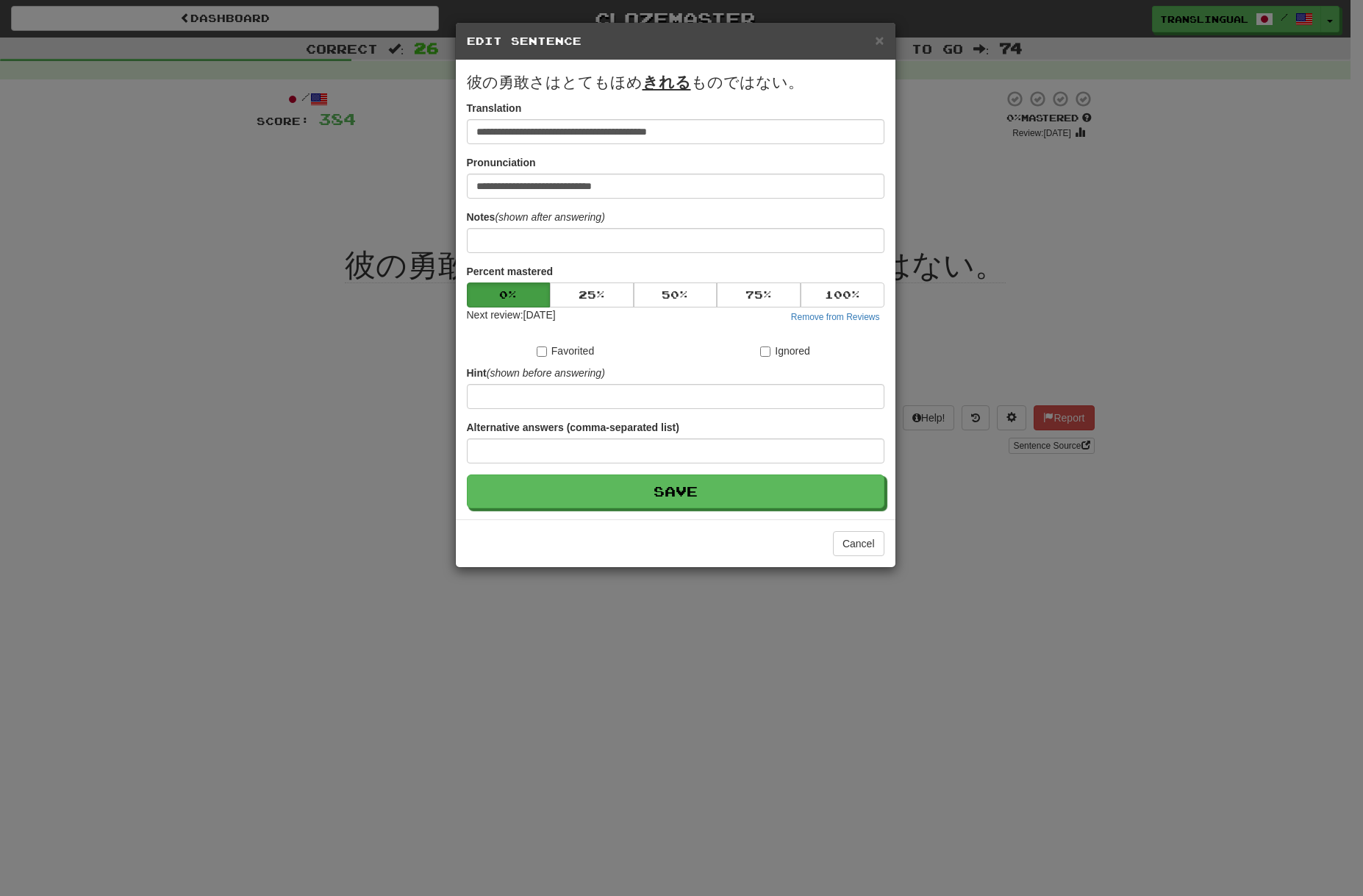 This screenshot has width=1363, height=896. What do you see at coordinates (536, 217) in the screenshot?
I see `label: Notes` at bounding box center [536, 217].